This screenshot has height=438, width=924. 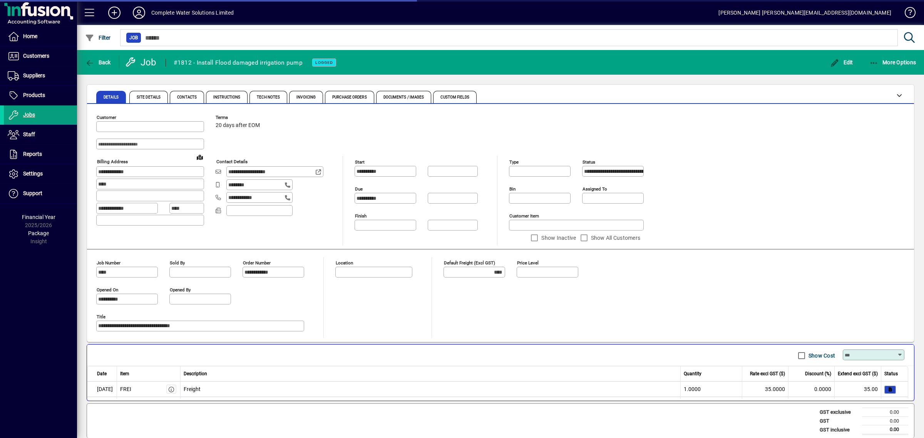 I want to click on span: Date, so click(x=102, y=374).